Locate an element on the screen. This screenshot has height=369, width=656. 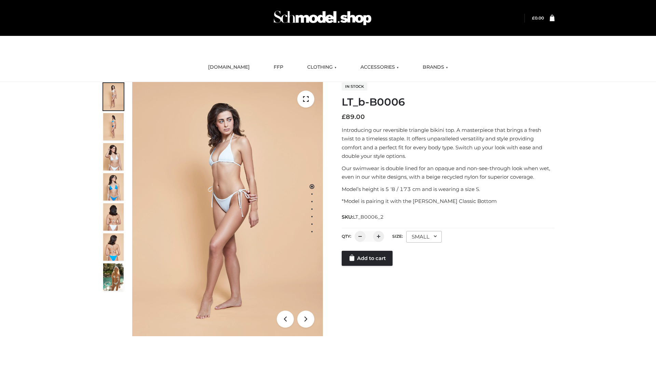
a: £0.00 is located at coordinates (538, 18).